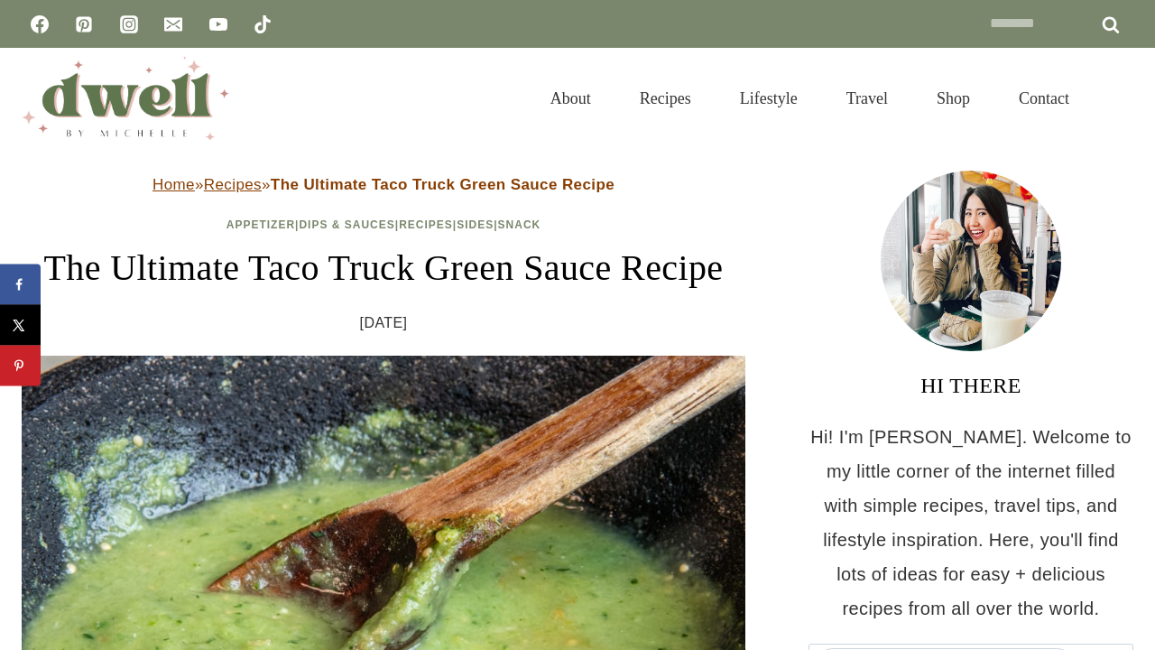  Describe the element at coordinates (263, 24) in the screenshot. I see `a: TikTok` at that location.